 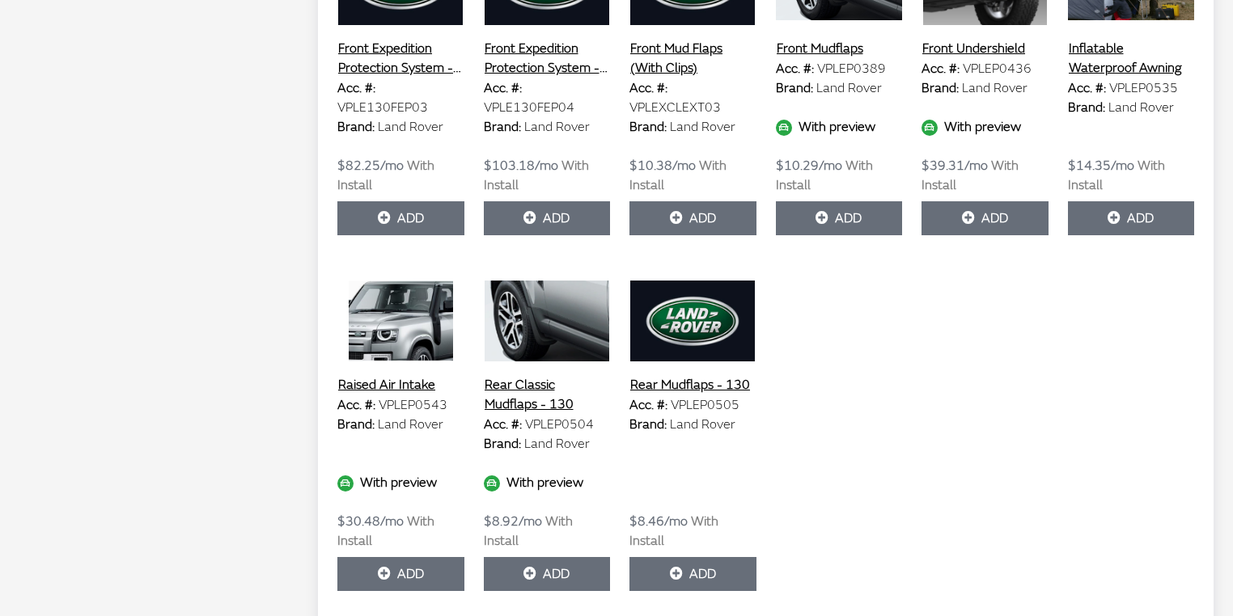 I want to click on span: VPLEP0535, so click(x=1143, y=88).